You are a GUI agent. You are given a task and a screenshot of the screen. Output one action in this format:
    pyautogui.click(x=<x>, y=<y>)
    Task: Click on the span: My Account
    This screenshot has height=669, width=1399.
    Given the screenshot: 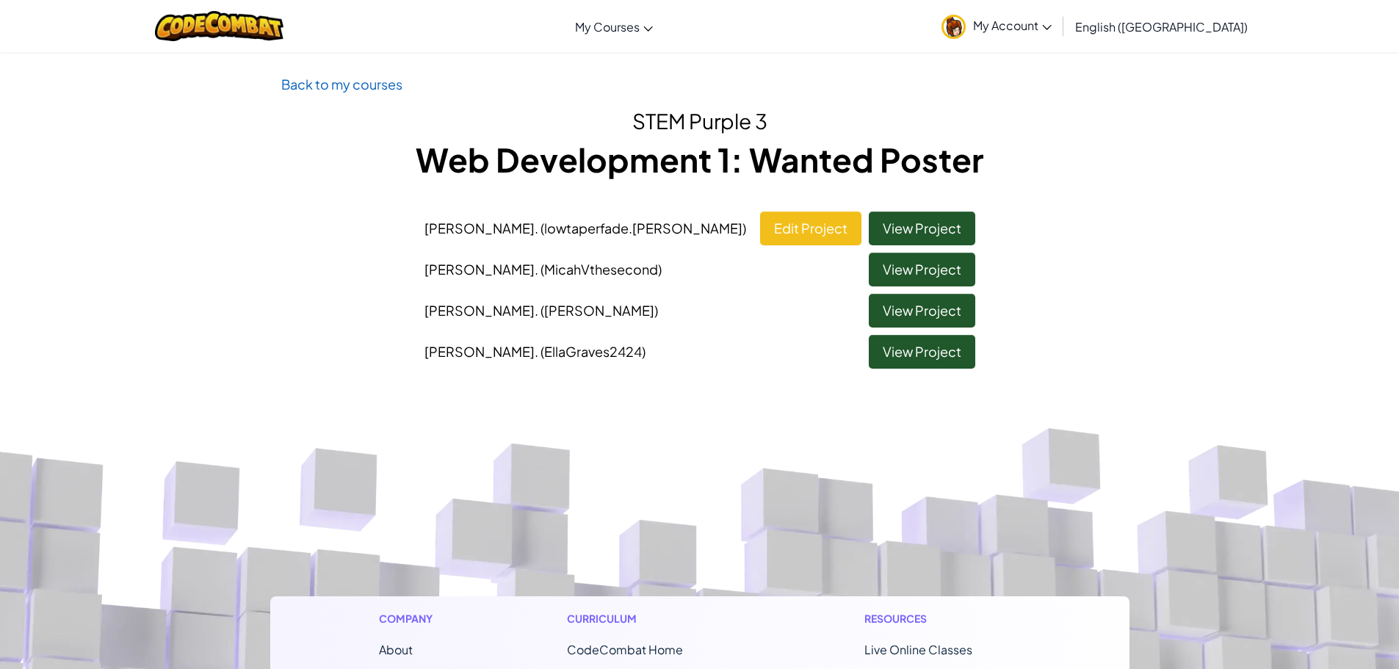 What is the action you would take?
    pyautogui.click(x=1012, y=25)
    